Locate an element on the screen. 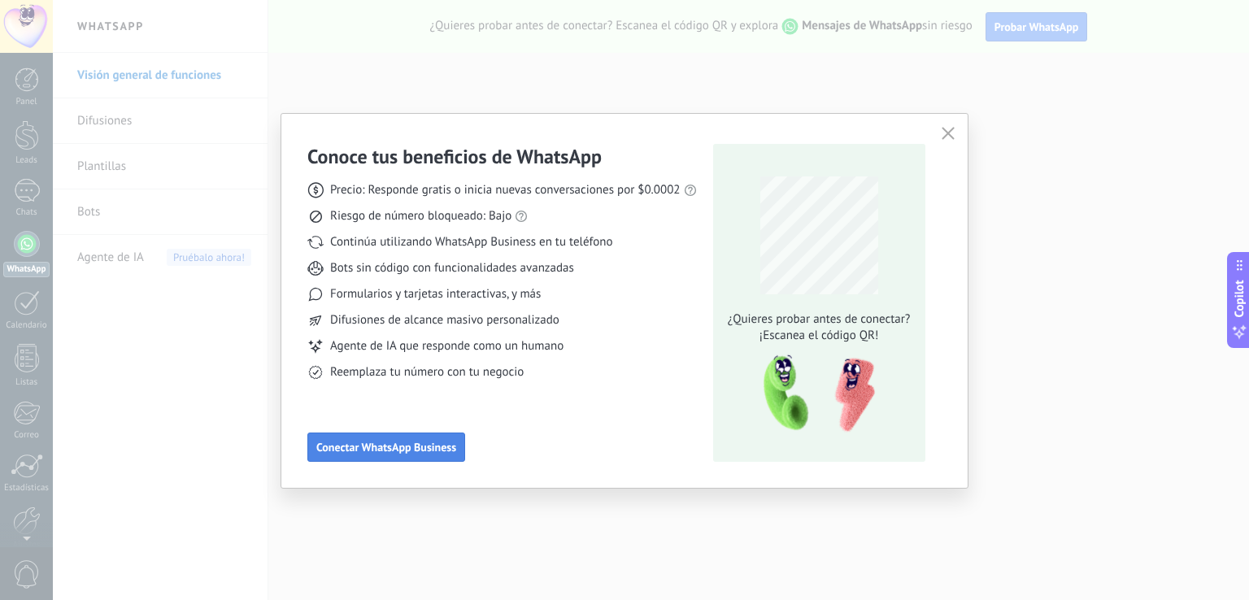 This screenshot has width=1249, height=600. span: Formularios y tarjetas interactivas, y más is located at coordinates (435, 294).